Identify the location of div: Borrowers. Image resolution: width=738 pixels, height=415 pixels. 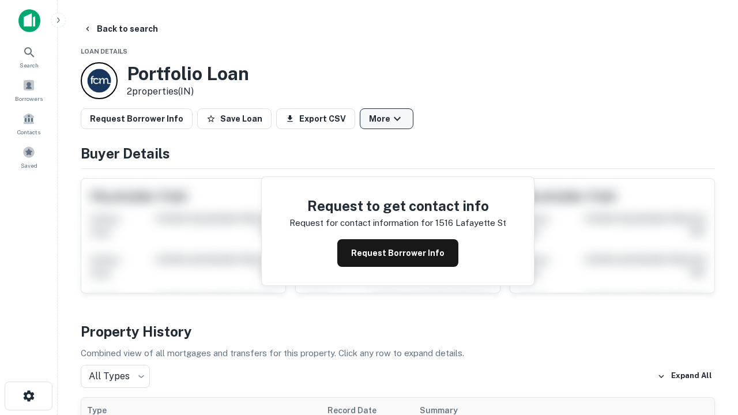
(29, 90).